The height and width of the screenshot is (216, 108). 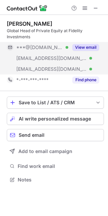 I want to click on button: save-profile-one-click, so click(x=55, y=103).